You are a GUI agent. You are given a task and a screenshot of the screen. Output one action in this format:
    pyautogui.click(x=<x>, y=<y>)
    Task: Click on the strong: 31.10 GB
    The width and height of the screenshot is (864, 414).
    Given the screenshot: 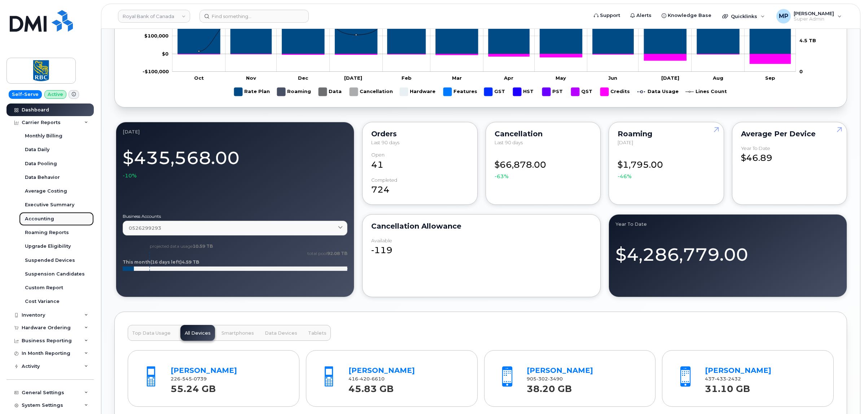 What is the action you would take?
    pyautogui.click(x=728, y=387)
    